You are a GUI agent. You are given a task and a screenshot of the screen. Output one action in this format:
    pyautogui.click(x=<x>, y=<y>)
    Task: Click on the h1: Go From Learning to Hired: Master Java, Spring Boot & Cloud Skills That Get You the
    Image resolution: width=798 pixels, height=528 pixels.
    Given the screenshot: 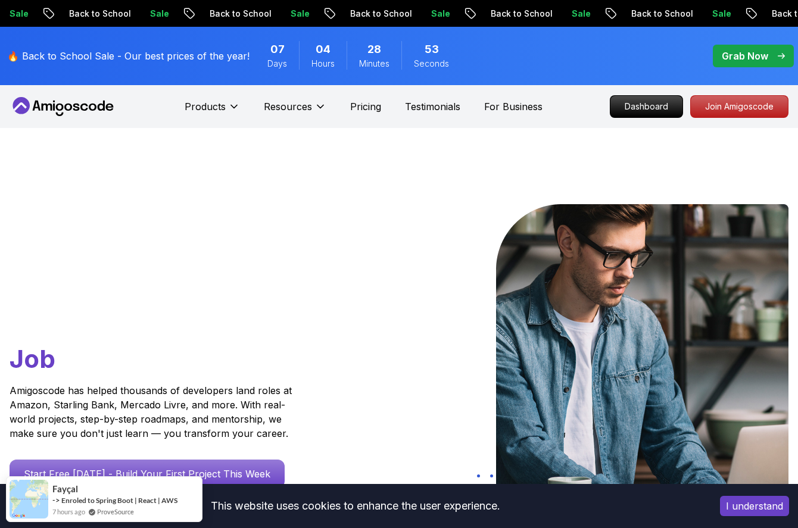 What is the action you would take?
    pyautogui.click(x=166, y=290)
    